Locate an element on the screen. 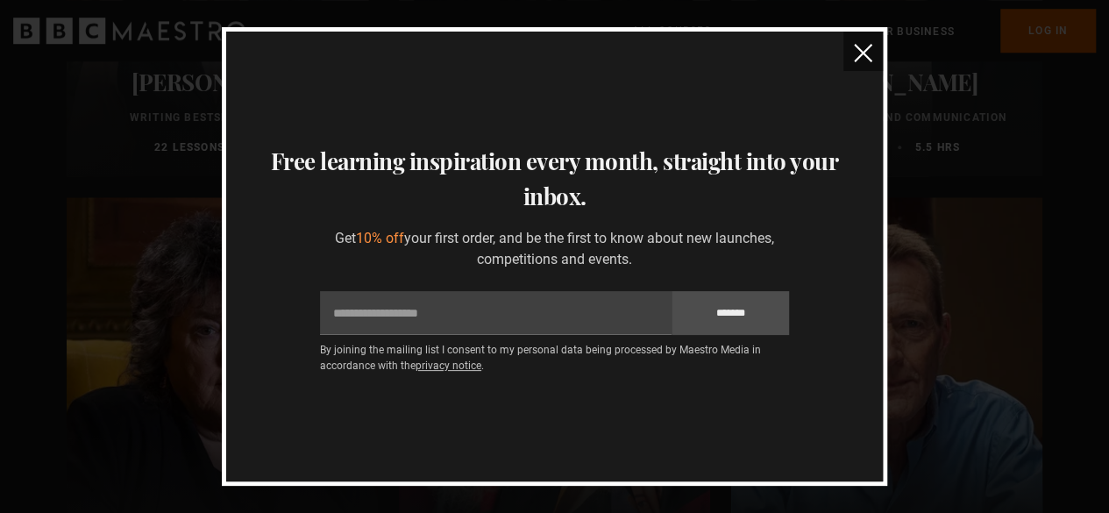 The height and width of the screenshot is (513, 1109). a: privacy notice is located at coordinates (448, 366).